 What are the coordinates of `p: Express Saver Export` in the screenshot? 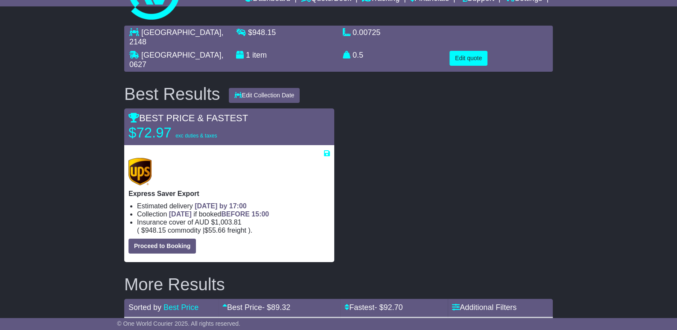 It's located at (229, 193).